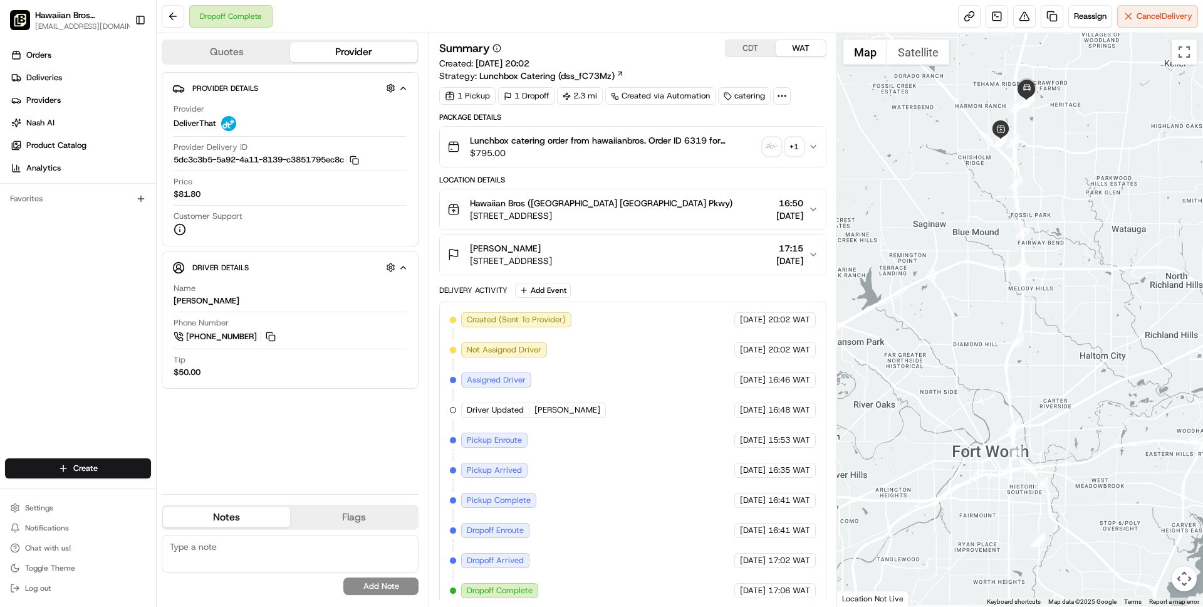 The width and height of the screenshot is (1203, 607). Describe the element at coordinates (661, 96) in the screenshot. I see `div: Created via Automation` at that location.